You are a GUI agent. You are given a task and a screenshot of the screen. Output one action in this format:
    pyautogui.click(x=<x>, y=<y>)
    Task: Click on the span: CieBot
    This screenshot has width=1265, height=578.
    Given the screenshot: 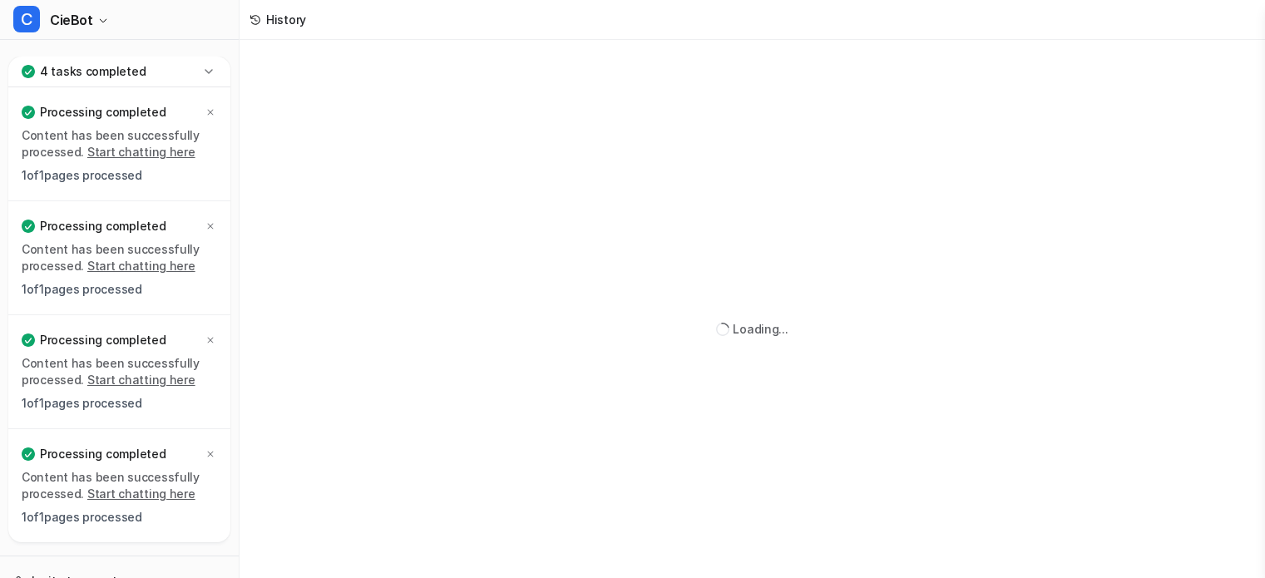 What is the action you would take?
    pyautogui.click(x=72, y=20)
    